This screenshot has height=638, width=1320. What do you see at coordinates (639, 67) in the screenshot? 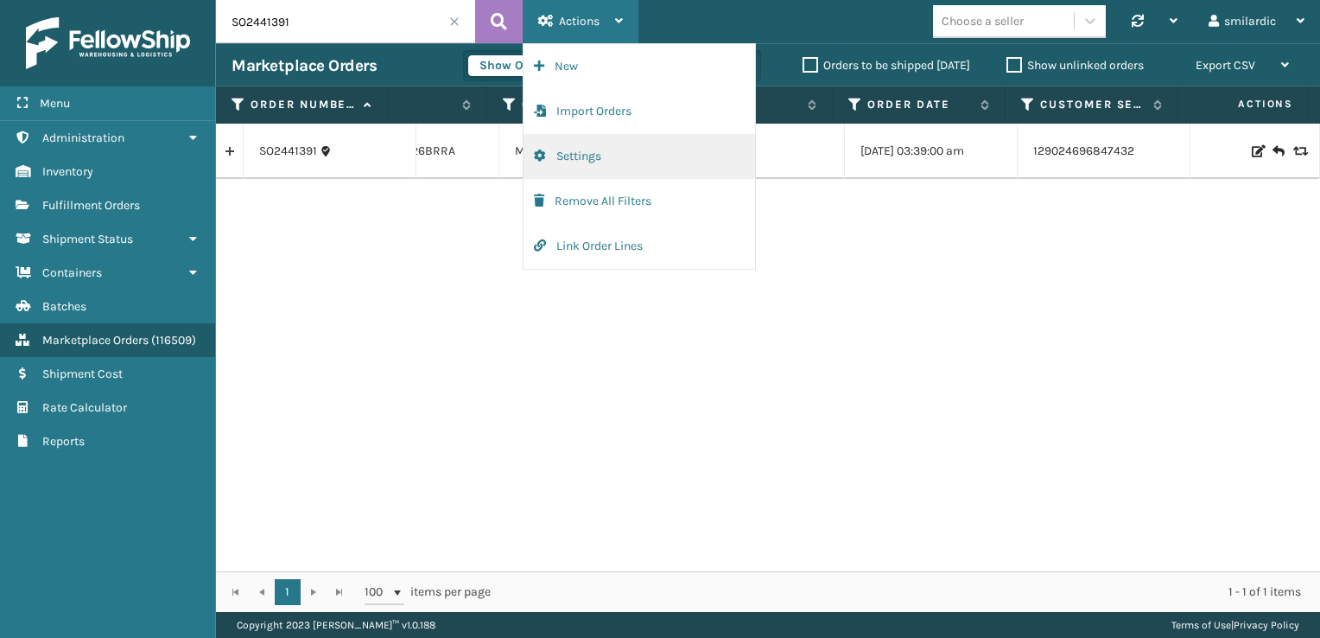
I see `button: New` at bounding box center [639, 67].